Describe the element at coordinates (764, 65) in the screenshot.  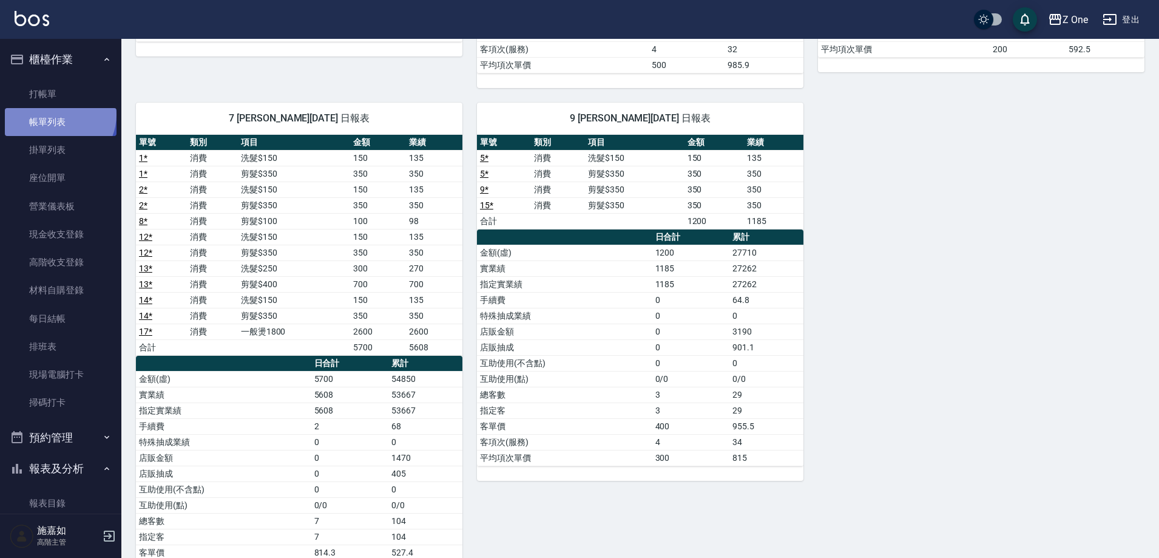
I see `td: 985.9` at that location.